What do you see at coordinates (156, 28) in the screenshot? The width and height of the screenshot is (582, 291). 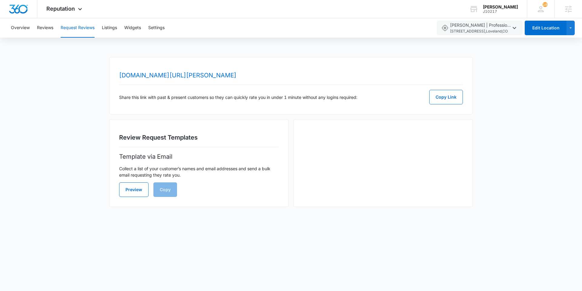 I see `button: Settings` at bounding box center [156, 28].